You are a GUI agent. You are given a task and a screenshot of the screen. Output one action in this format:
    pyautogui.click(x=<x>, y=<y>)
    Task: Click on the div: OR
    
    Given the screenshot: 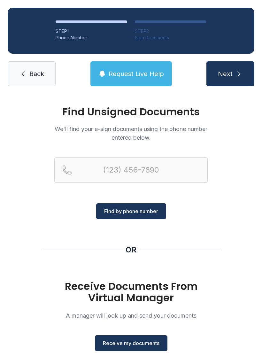 What is the action you would take?
    pyautogui.click(x=131, y=250)
    